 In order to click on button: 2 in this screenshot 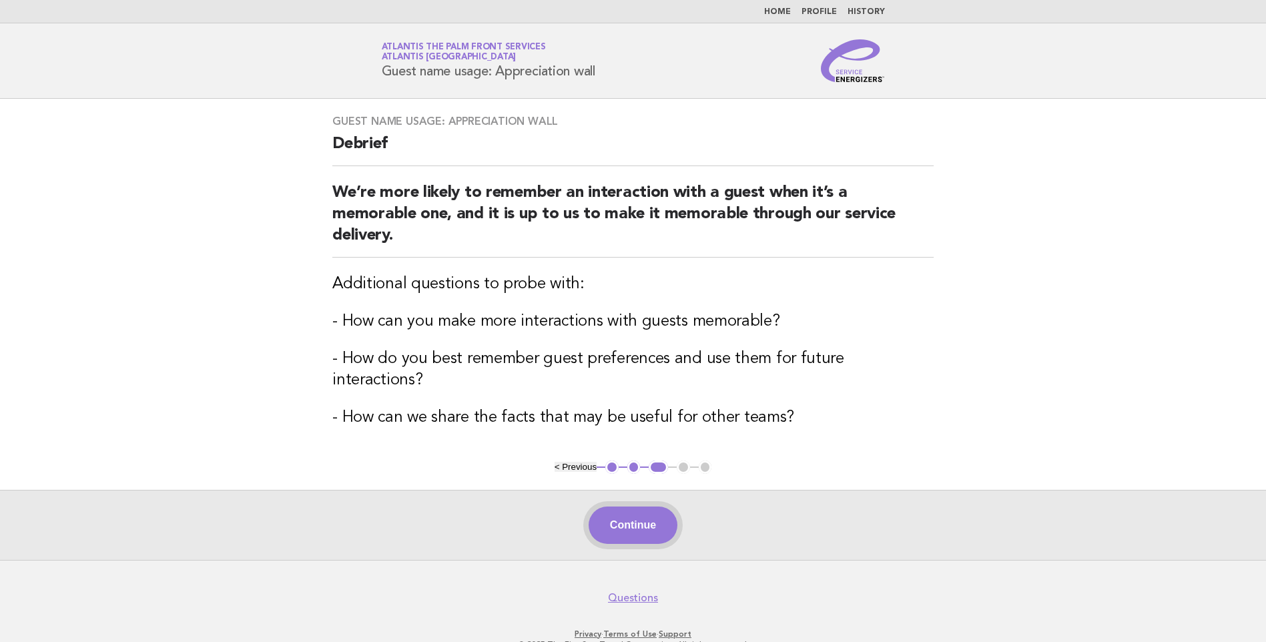, I will do `click(634, 467)`.